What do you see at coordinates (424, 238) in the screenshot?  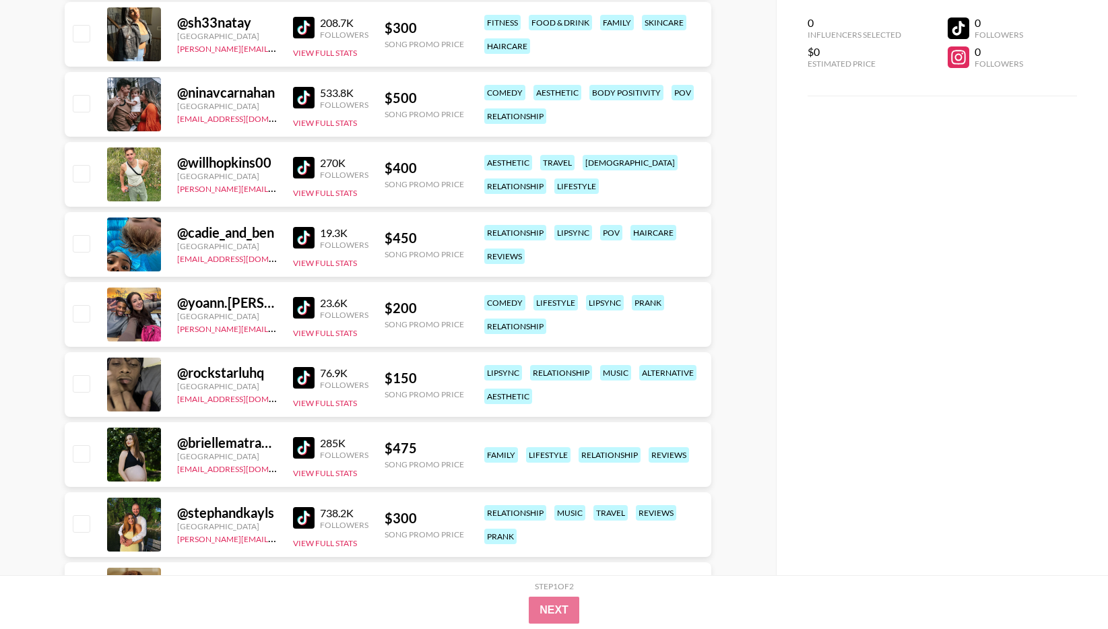 I see `div: $ 450` at bounding box center [424, 238].